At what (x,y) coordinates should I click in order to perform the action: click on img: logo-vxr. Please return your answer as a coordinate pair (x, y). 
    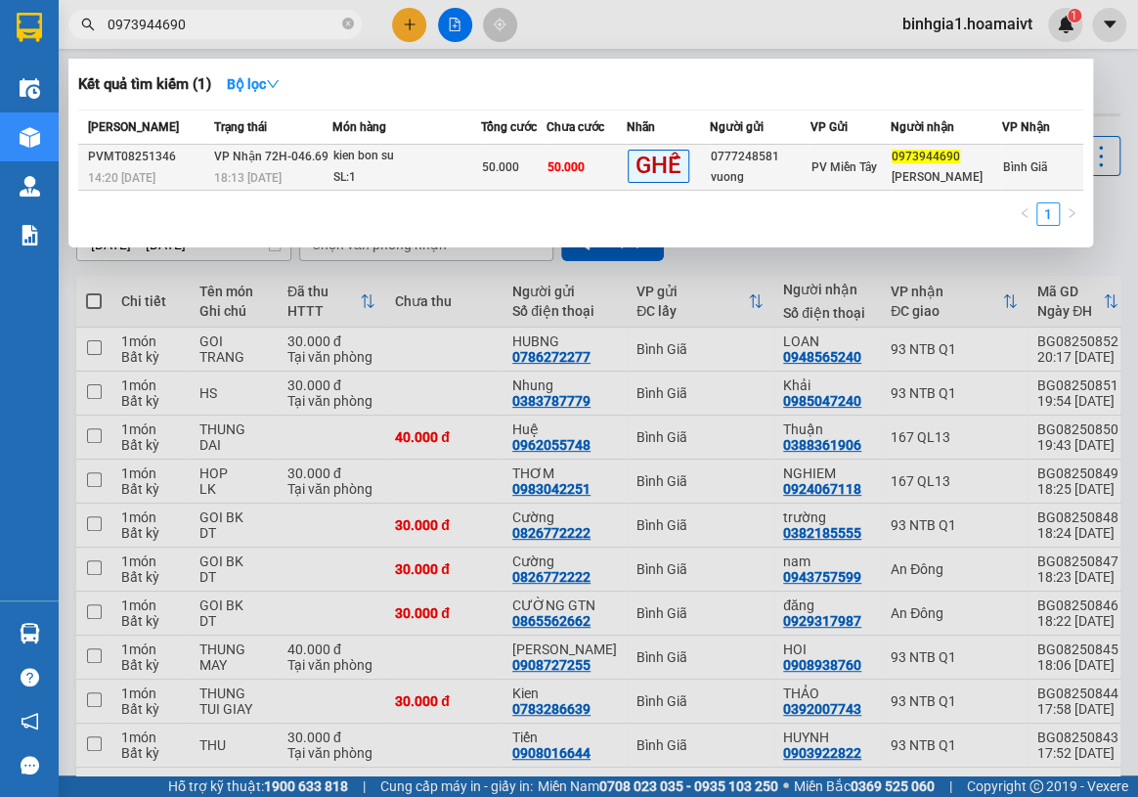
    Looking at the image, I should click on (29, 27).